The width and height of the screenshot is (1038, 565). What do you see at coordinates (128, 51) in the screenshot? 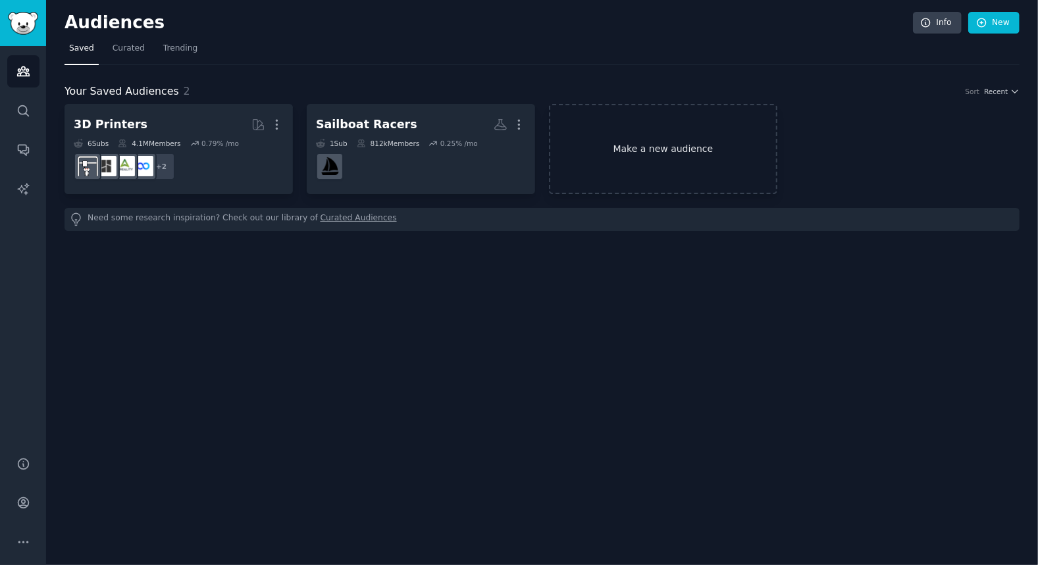
I see `a: Curated` at bounding box center [128, 51].